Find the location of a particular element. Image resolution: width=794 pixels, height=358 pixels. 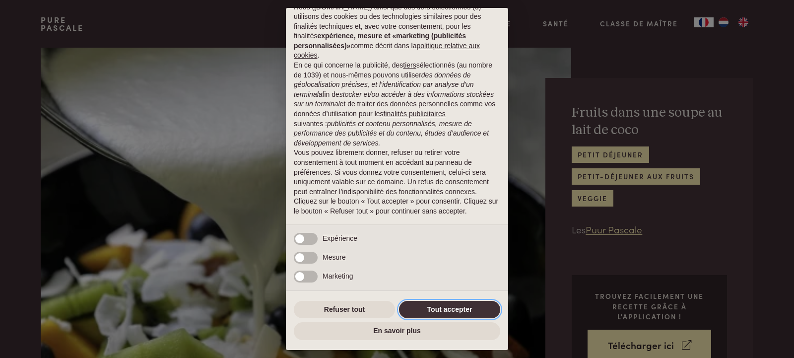

em: publicités et contenu personnalisés, mesure de performance des publicités et du contenu, études d... is located at coordinates (391, 133).